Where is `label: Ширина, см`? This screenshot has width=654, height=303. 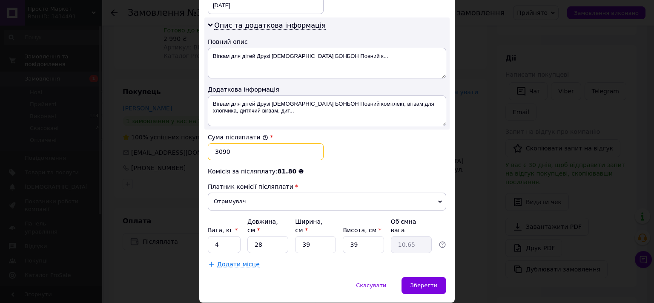
label: Ширина, см is located at coordinates (309, 226).